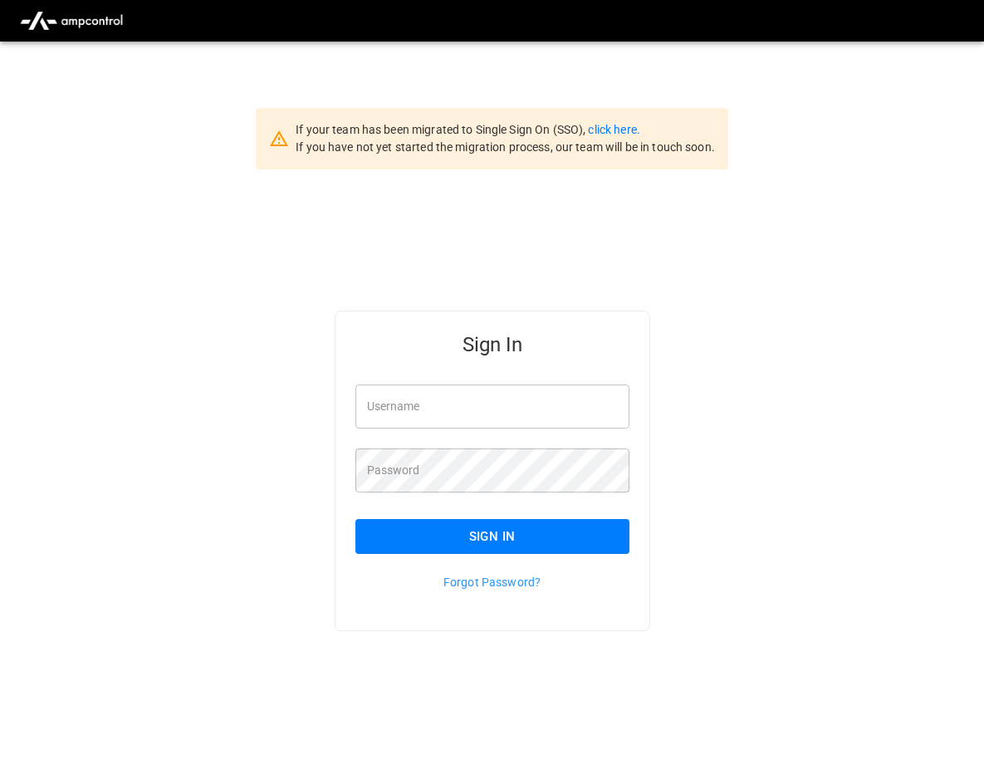 The image size is (984, 784). I want to click on span: If your team has been migrated to Single Sign On (SSO),, so click(442, 130).